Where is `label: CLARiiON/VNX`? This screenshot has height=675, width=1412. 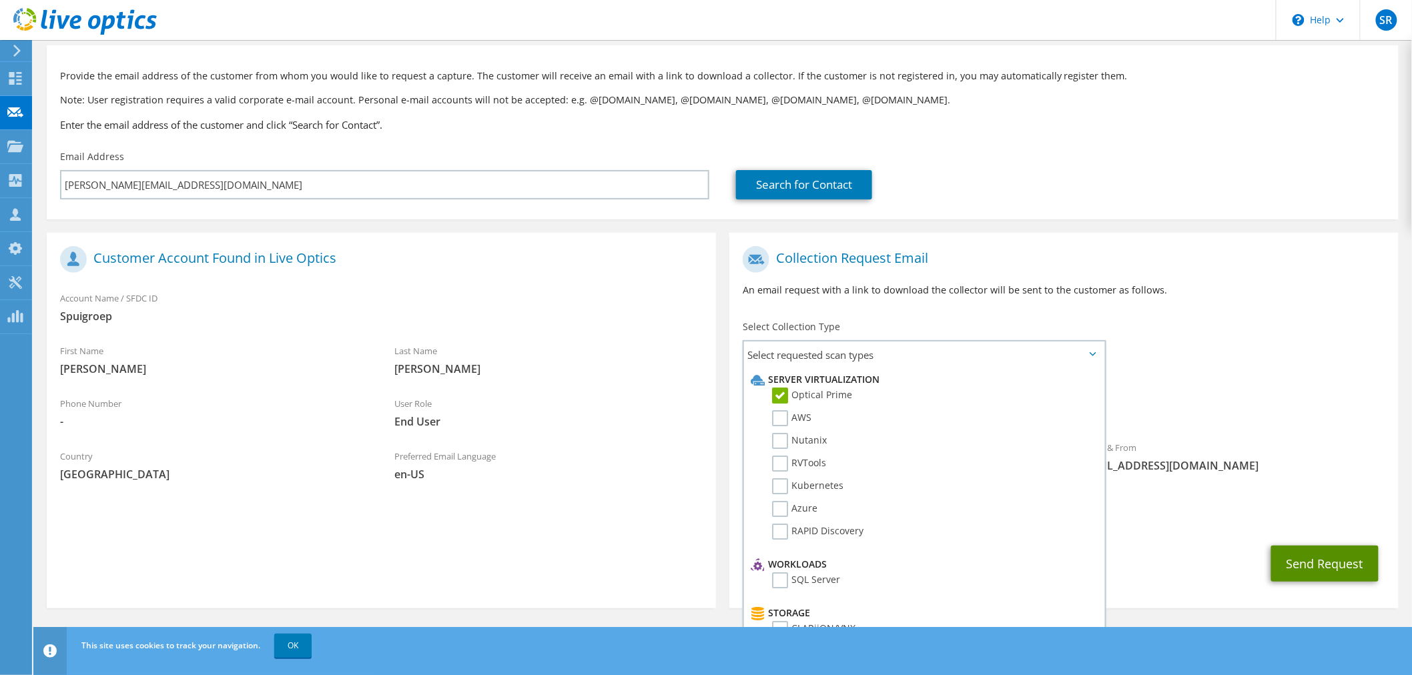
label: CLARiiON/VNX is located at coordinates (814, 629).